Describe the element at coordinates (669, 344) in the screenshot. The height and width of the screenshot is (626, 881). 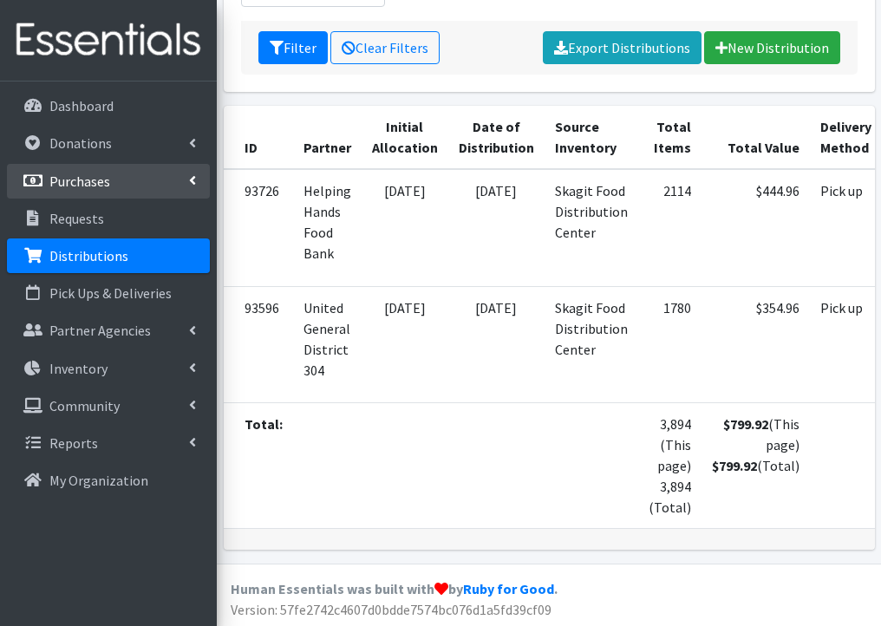
I see `td: 1780` at that location.